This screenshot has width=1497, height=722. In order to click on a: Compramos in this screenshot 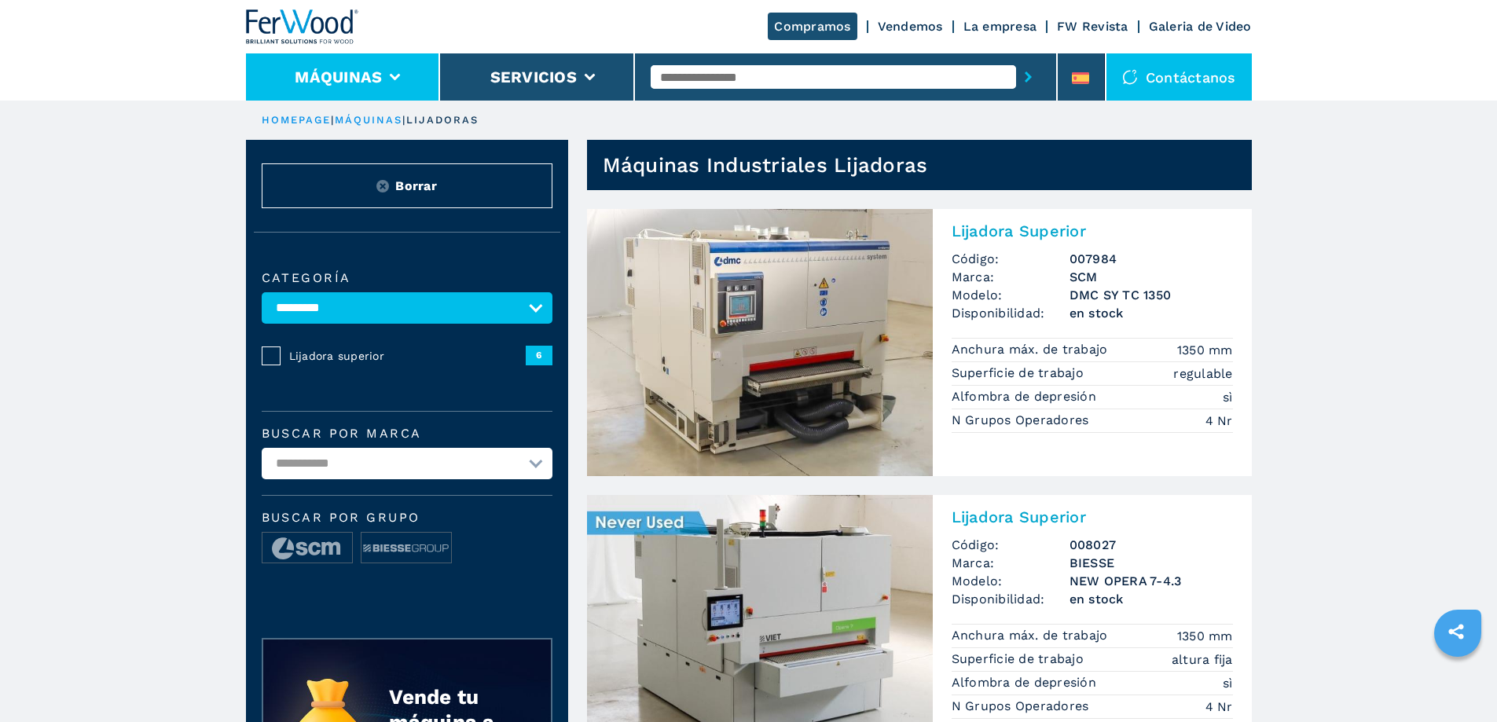, I will do `click(812, 26)`.